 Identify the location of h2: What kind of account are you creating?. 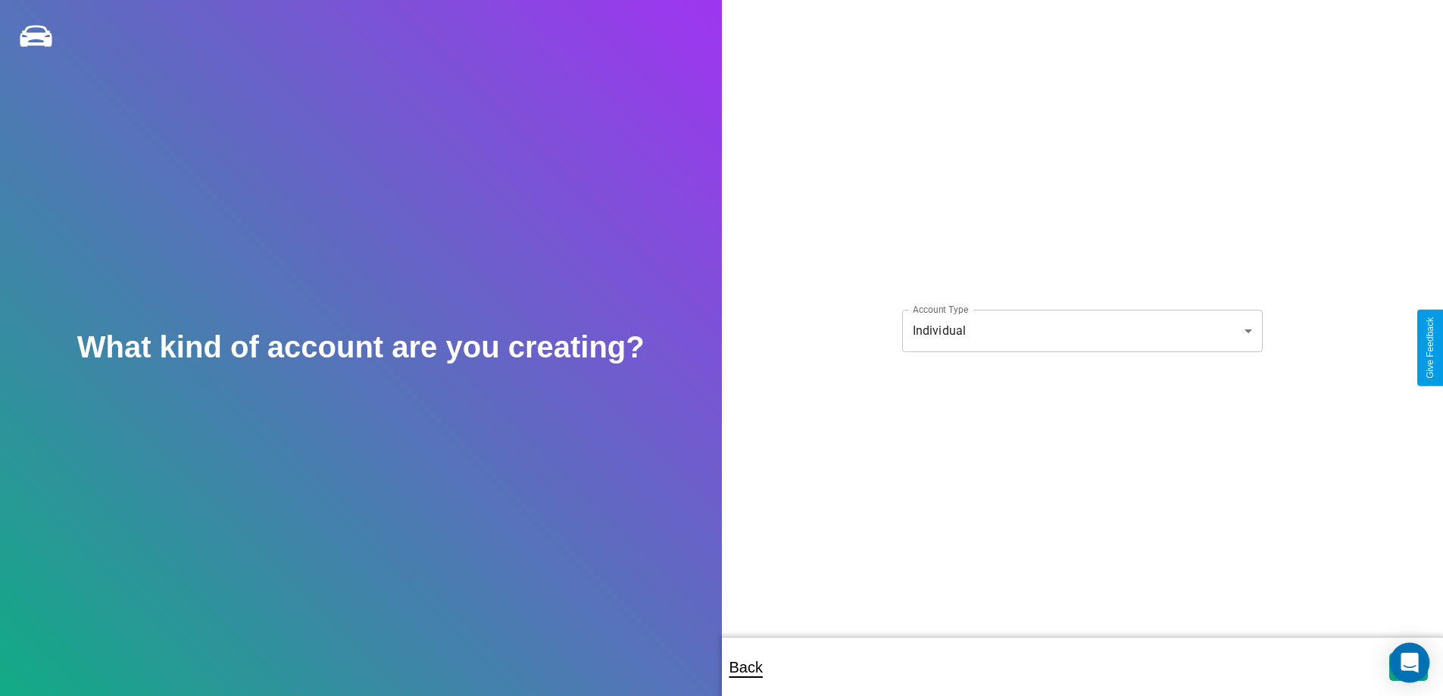
(361, 347).